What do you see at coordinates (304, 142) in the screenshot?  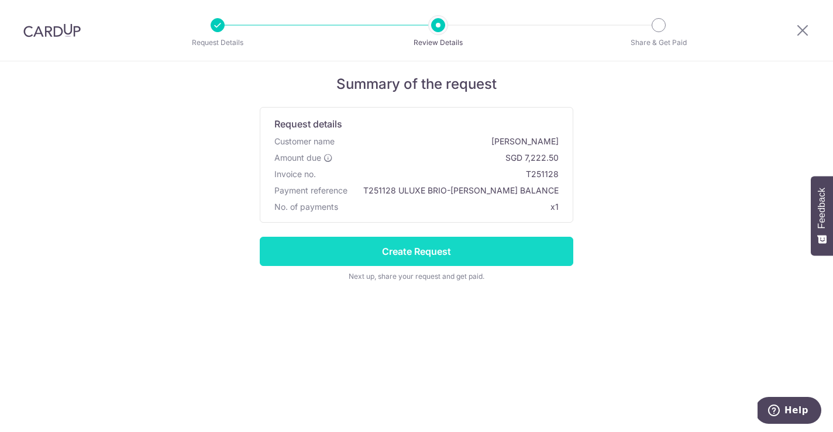 I see `span: Customer name` at bounding box center [304, 142].